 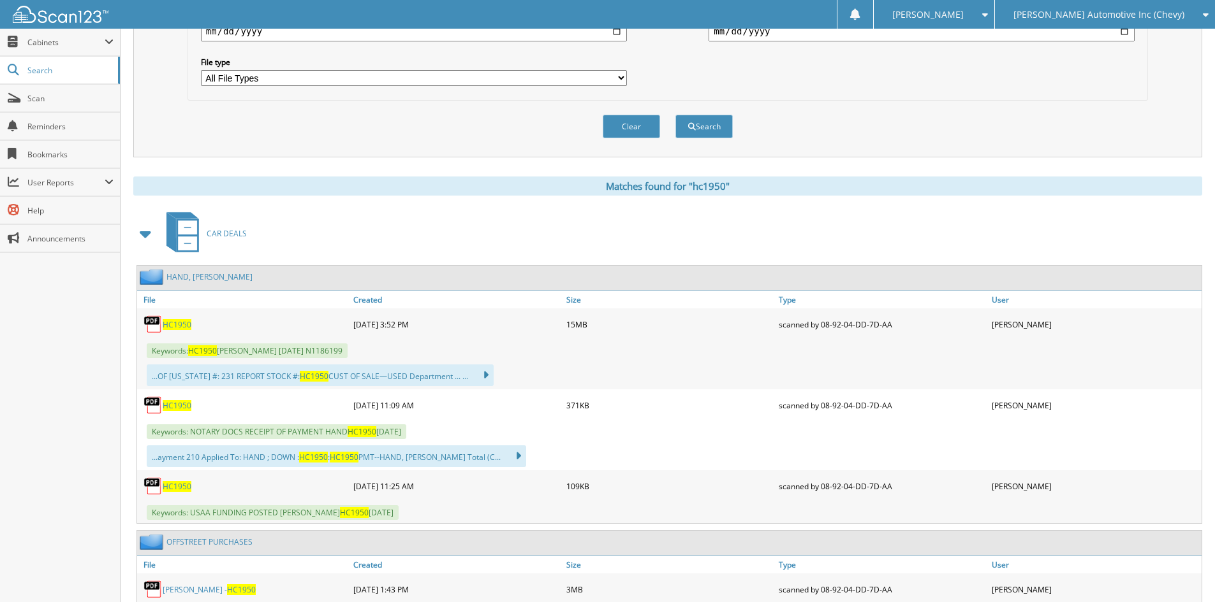 What do you see at coordinates (66, 42) in the screenshot?
I see `span: Cabinets` at bounding box center [66, 42].